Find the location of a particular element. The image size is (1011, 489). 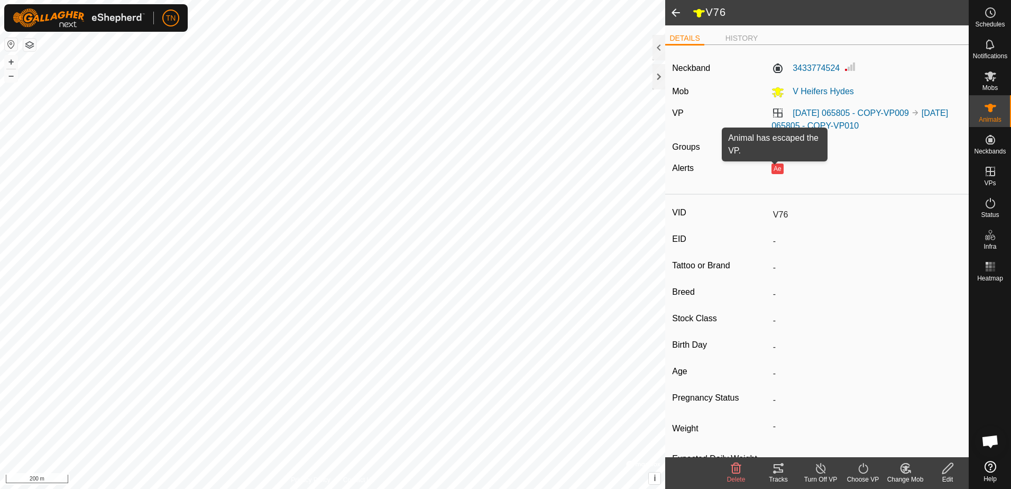

img: Signal strength is located at coordinates (850, 67).